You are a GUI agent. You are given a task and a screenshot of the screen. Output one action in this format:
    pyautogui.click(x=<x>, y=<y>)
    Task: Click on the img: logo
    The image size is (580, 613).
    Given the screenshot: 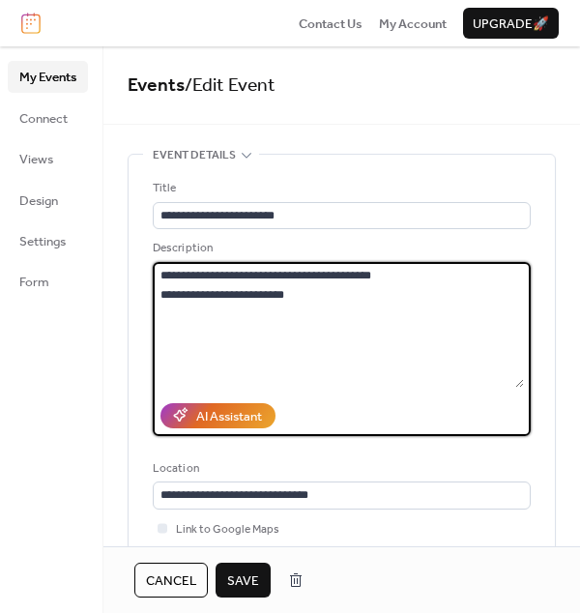 What is the action you would take?
    pyautogui.click(x=31, y=23)
    